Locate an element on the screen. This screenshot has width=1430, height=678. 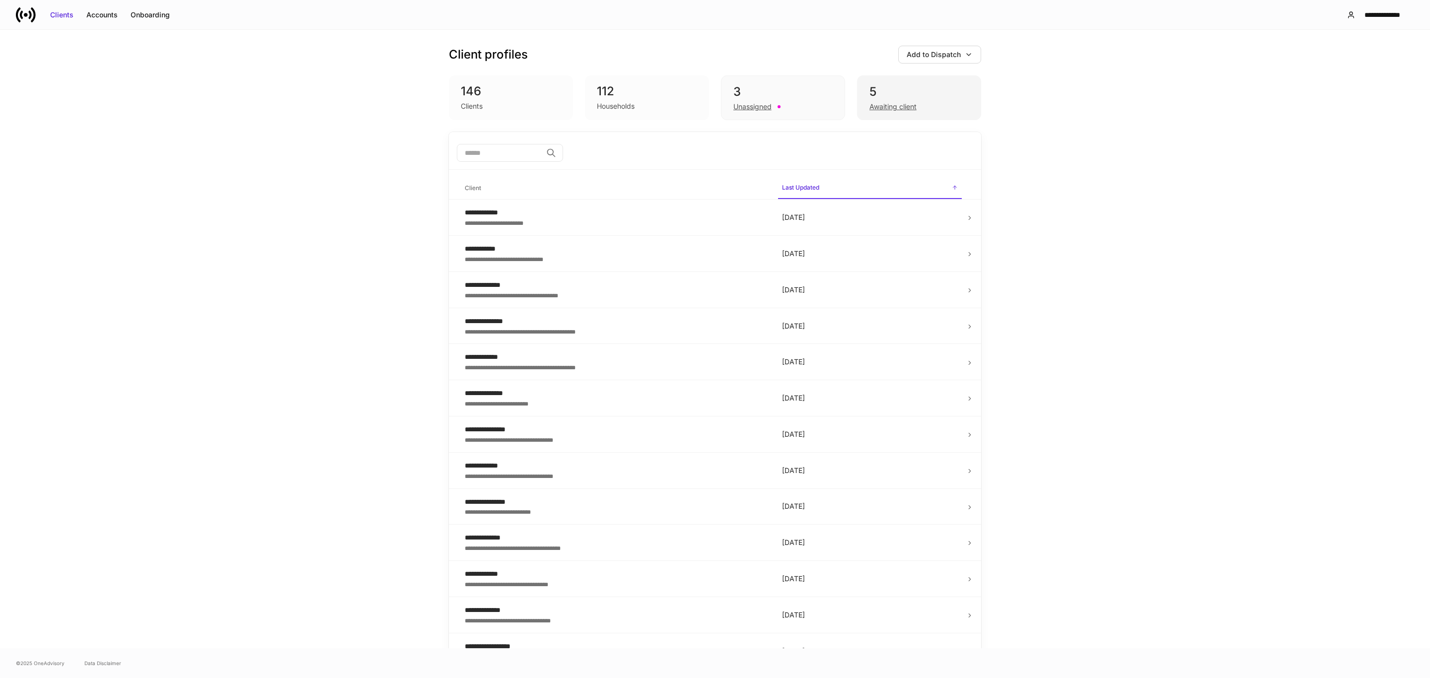
div: Add to Dispatch is located at coordinates (934, 55).